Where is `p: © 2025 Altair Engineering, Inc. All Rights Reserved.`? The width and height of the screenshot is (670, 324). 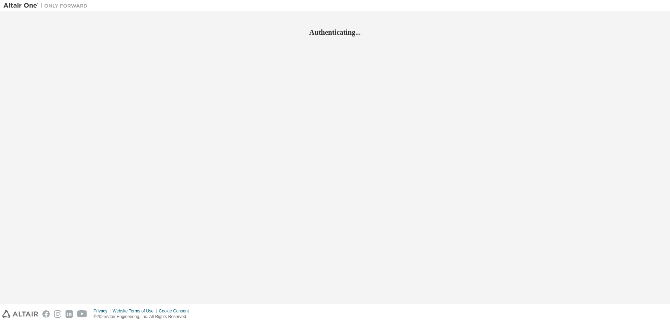 p: © 2025 Altair Engineering, Inc. All Rights Reserved. is located at coordinates (143, 316).